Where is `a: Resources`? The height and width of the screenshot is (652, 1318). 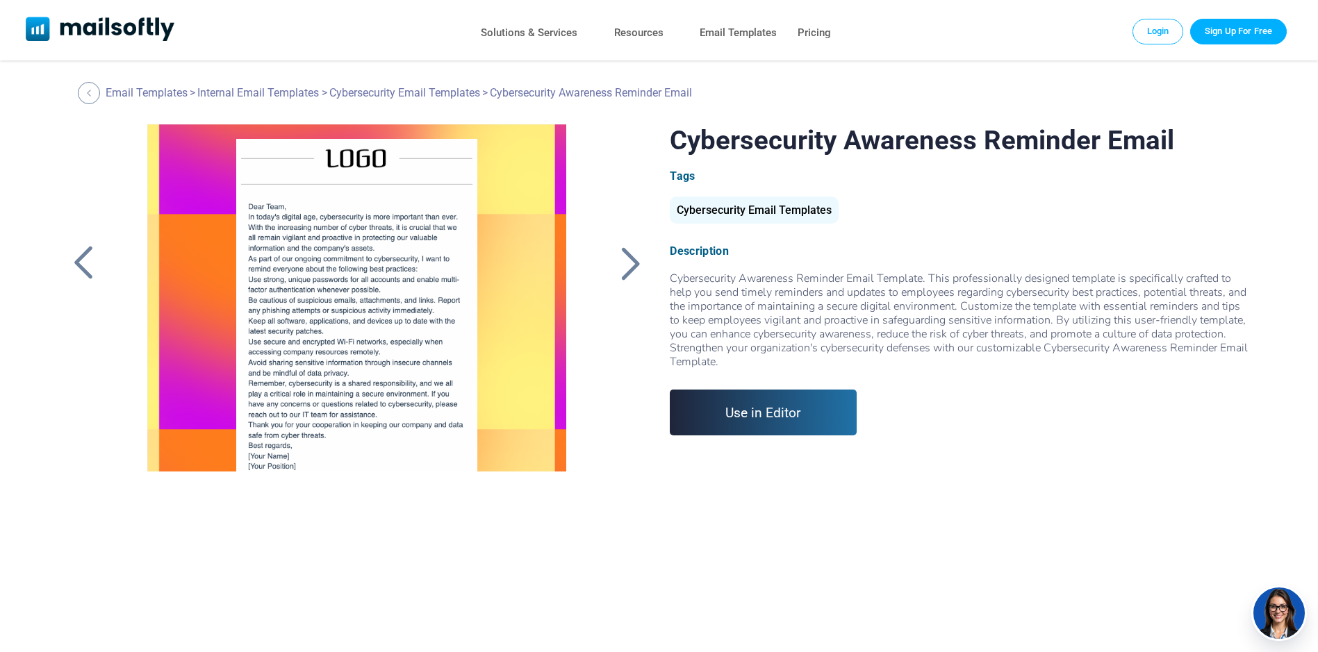
a: Resources is located at coordinates (638, 33).